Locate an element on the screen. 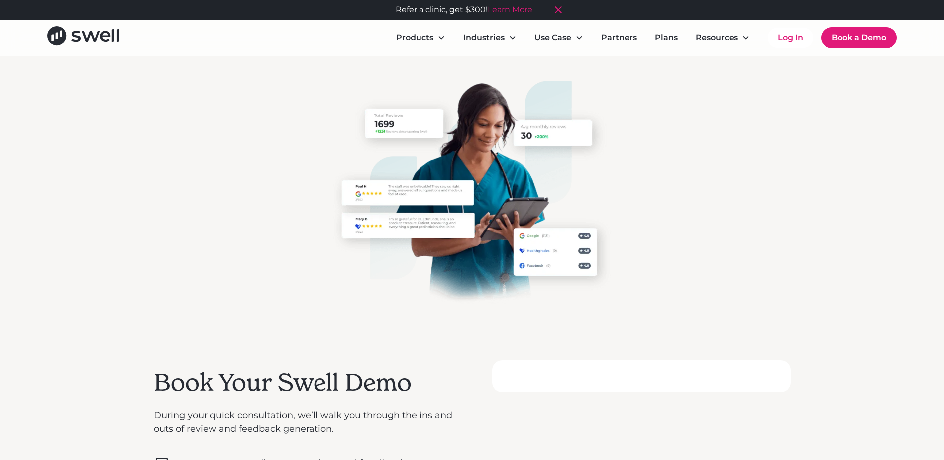 The height and width of the screenshot is (460, 944). div: Use Case is located at coordinates (553, 38).